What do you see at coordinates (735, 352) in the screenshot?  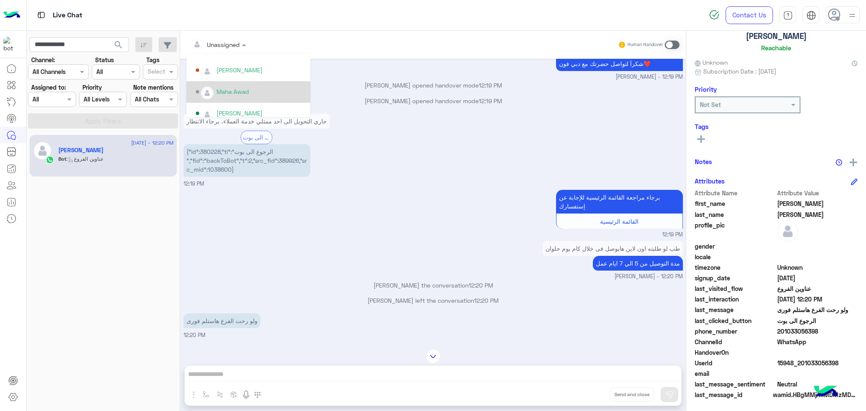 I see `span: HandoverOn` at bounding box center [735, 352].